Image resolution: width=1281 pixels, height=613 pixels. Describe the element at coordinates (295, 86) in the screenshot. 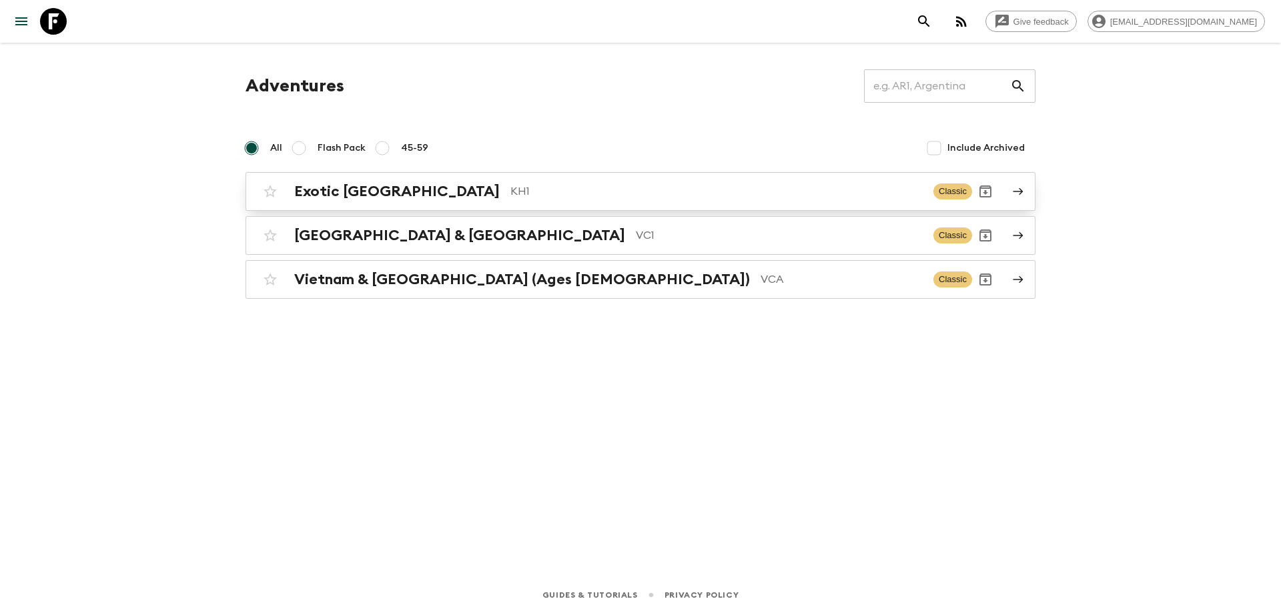

I see `h1: Adventures` at that location.